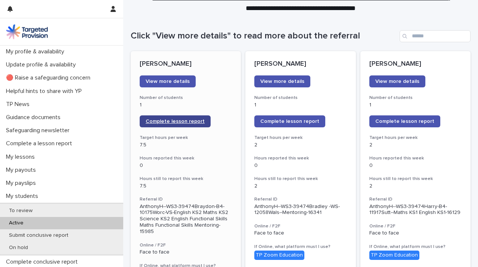  What do you see at coordinates (40, 143) in the screenshot?
I see `p: Complete a lesson report` at bounding box center [40, 143].